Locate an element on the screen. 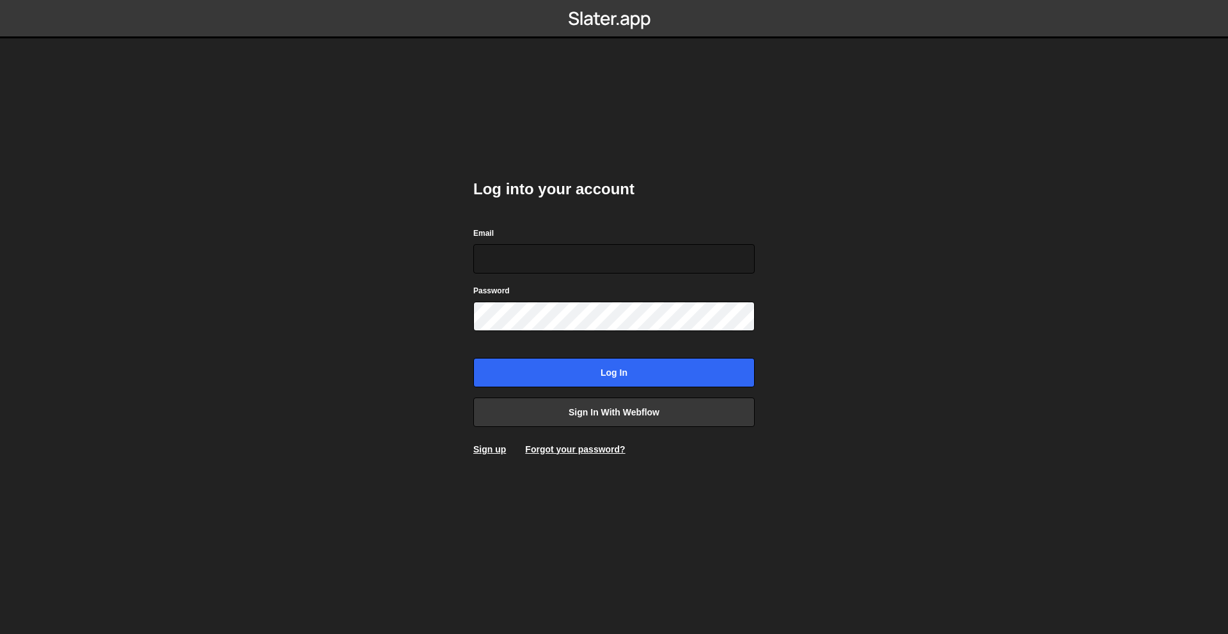 The image size is (1228, 634). input: Log in is located at coordinates (614, 373).